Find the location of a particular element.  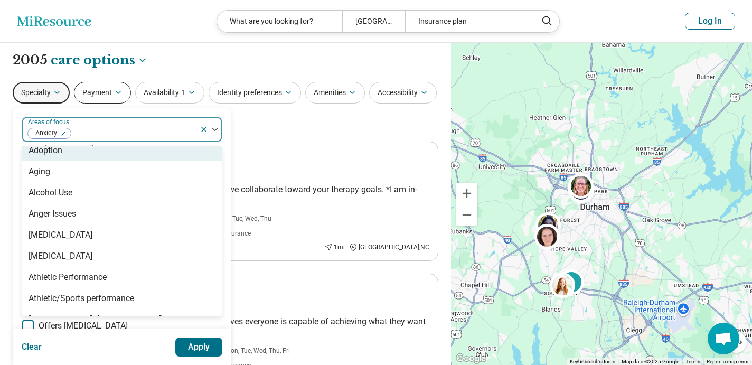

button: Specialty is located at coordinates (41, 92).